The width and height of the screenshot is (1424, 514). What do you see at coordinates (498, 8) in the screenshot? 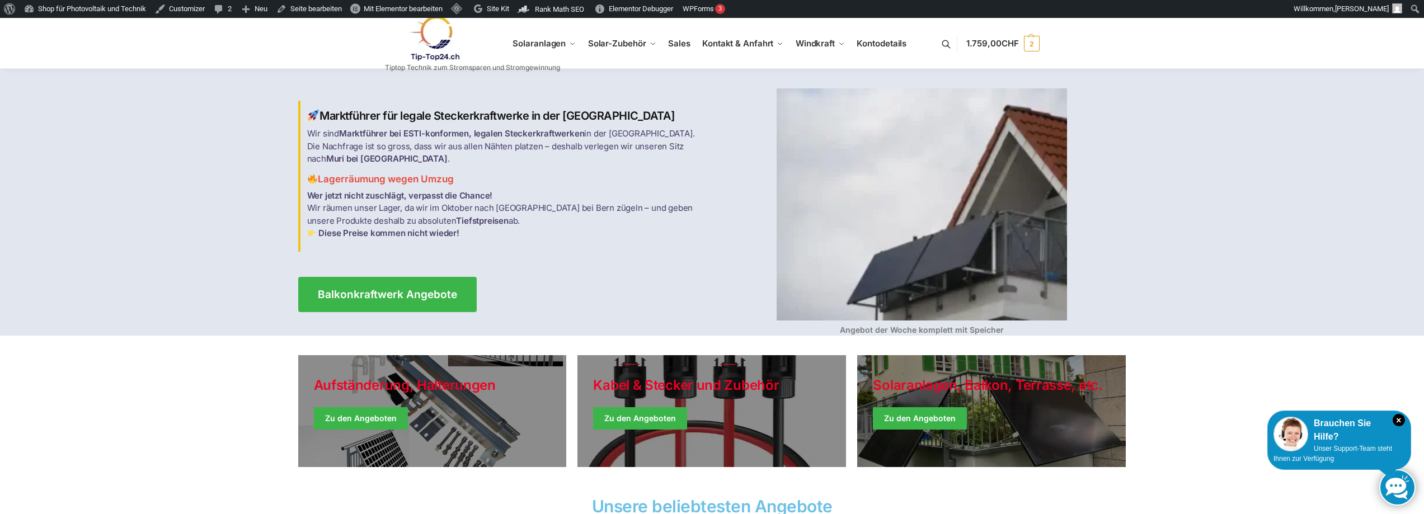
I see `span: Site Kit` at bounding box center [498, 8].